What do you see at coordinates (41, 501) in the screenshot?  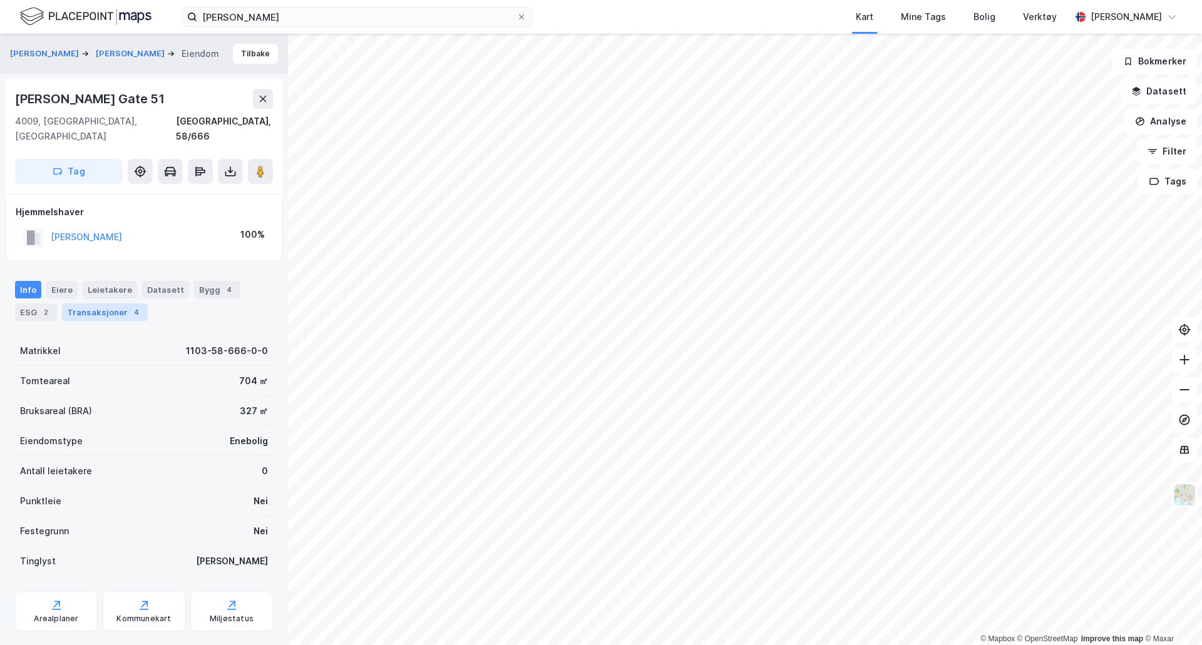 I see `div: Punktleie` at bounding box center [41, 501].